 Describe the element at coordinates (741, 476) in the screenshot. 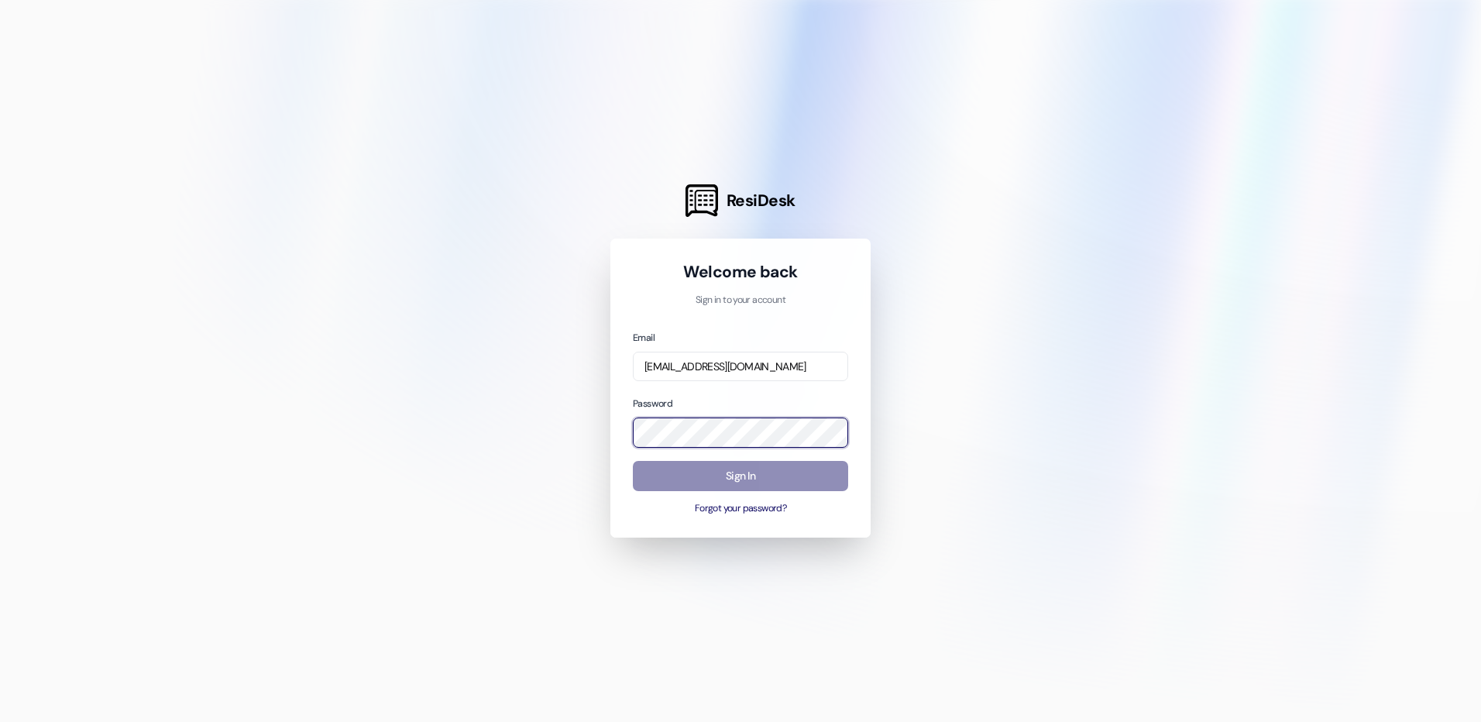

I see `button: Sign In` at that location.